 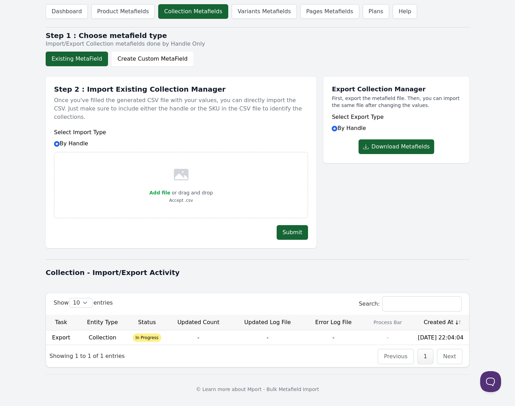 What do you see at coordinates (292, 232) in the screenshot?
I see `button: Submit` at bounding box center [292, 232].